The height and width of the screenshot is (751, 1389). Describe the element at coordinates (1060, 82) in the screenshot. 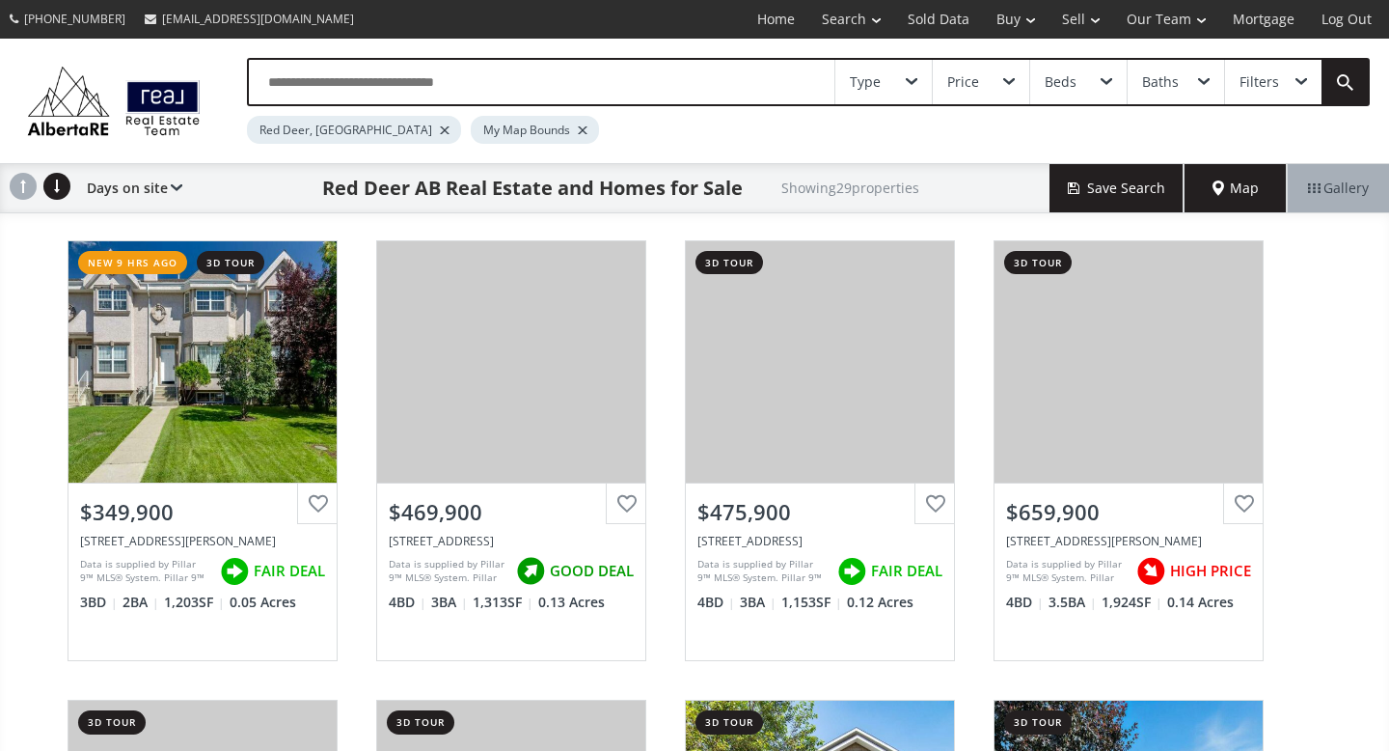

I see `div: Beds` at that location.